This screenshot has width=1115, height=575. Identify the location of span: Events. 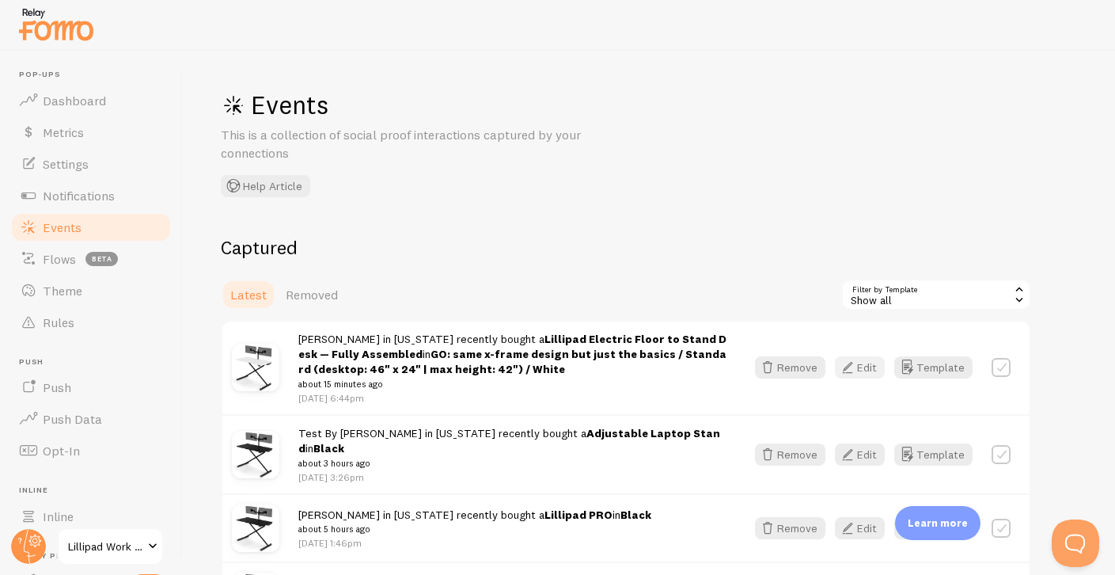
(62, 227).